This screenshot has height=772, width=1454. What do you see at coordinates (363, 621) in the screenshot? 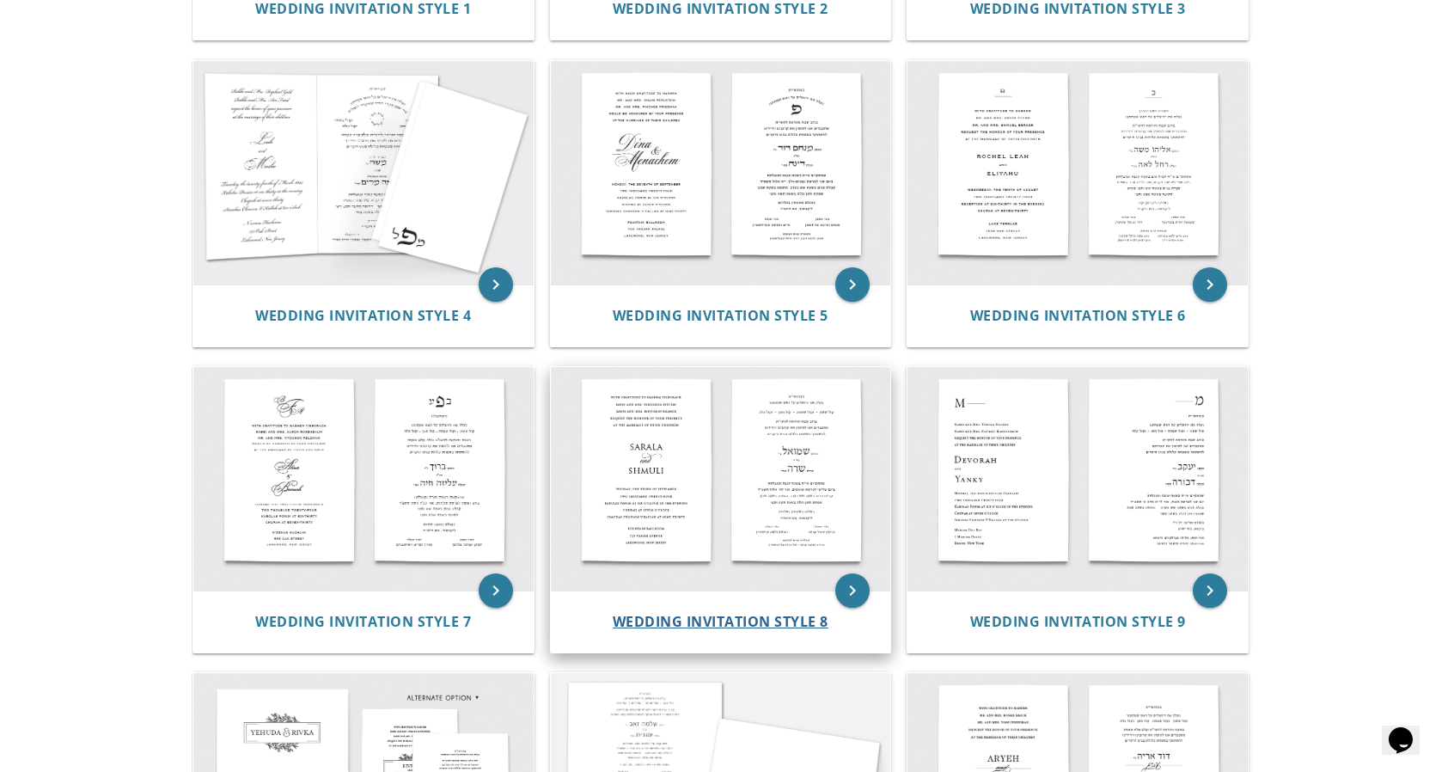
I see `span: Wedding Invitation Style 7` at bounding box center [363, 621].